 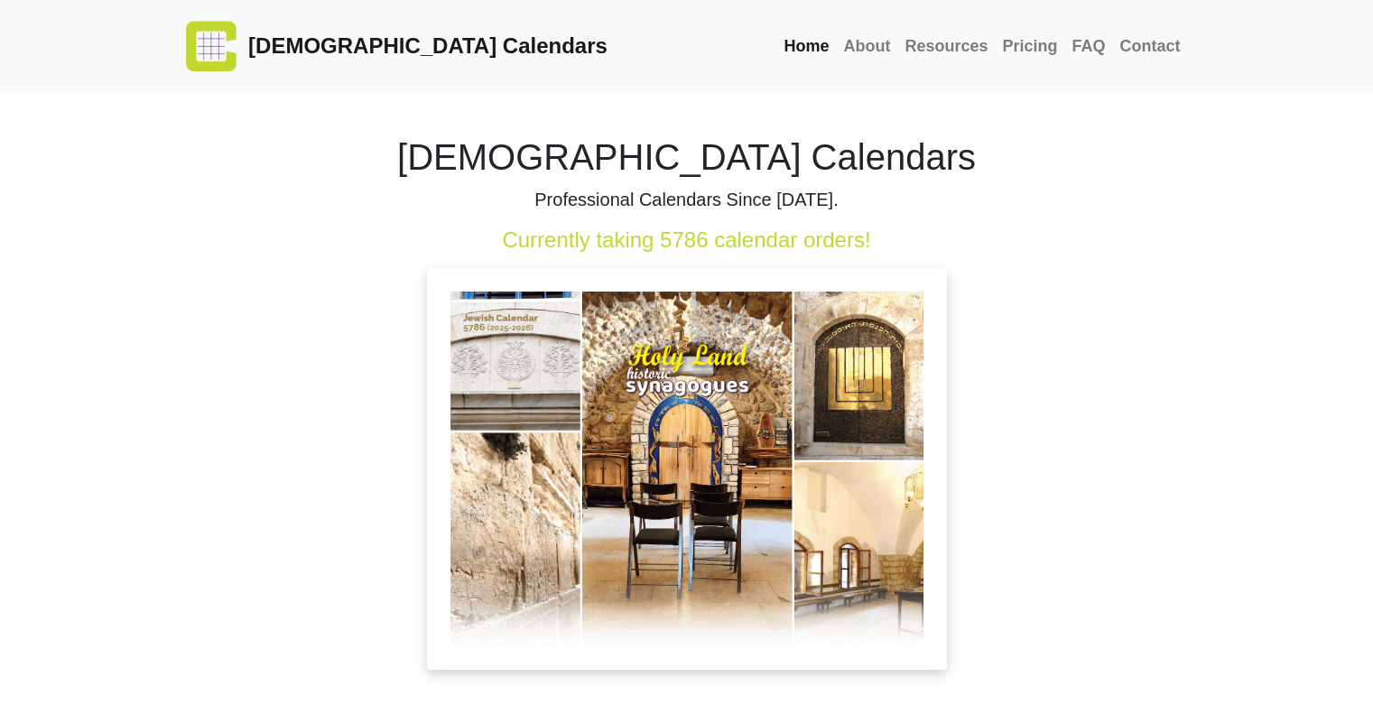 What do you see at coordinates (946, 46) in the screenshot?
I see `a: Resources` at bounding box center [946, 46].